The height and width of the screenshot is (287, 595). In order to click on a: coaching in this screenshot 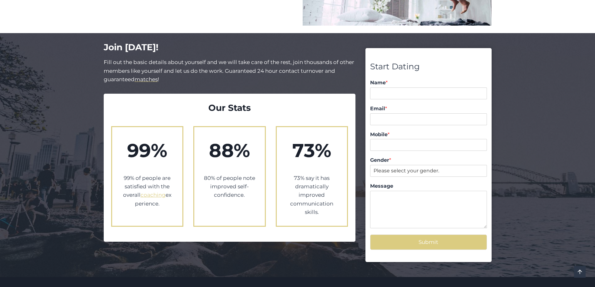, I will do `click(153, 195)`.